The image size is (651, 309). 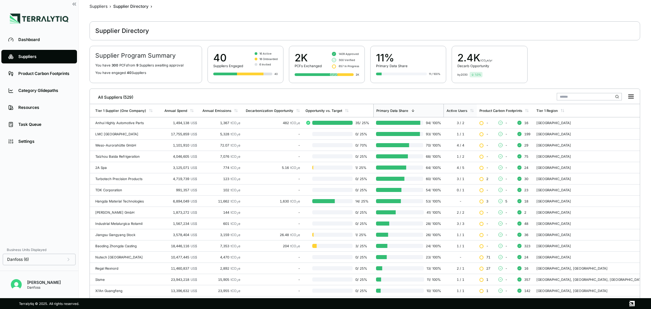 I want to click on span: 16, so click(x=527, y=123).